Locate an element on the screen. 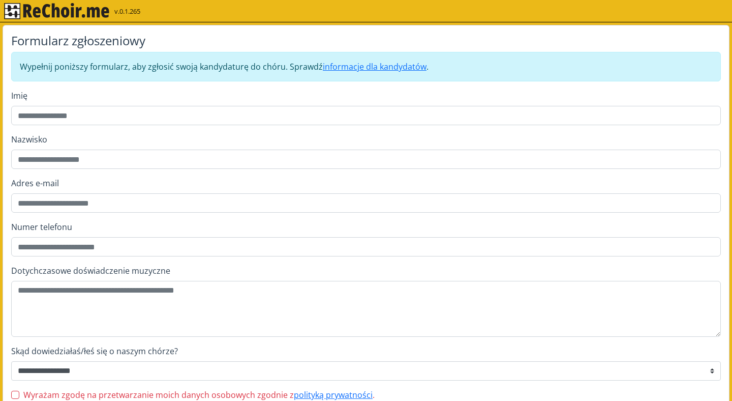 Image resolution: width=732 pixels, height=401 pixels. label: Dotychczasowe doświadczenie muzyczne is located at coordinates (366, 271).